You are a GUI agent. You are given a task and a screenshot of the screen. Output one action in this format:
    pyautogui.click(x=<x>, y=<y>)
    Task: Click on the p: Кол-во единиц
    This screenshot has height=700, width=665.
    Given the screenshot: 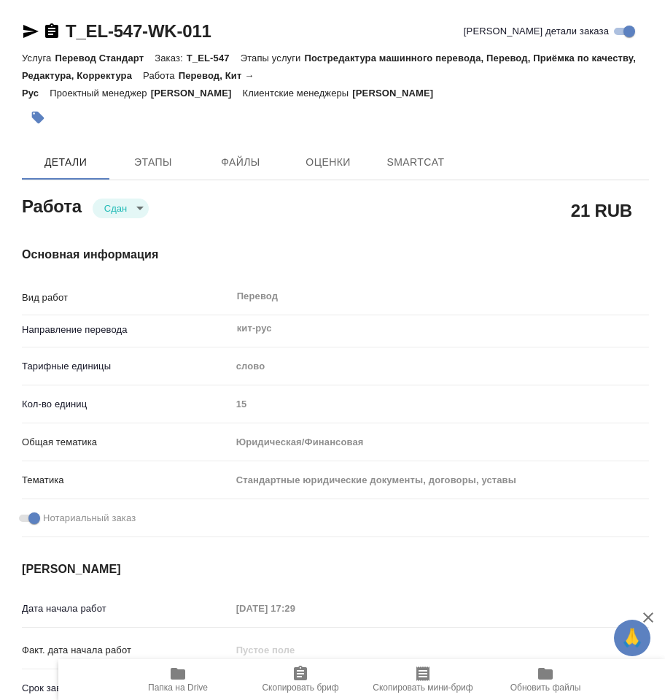 What is the action you would take?
    pyautogui.click(x=126, y=404)
    